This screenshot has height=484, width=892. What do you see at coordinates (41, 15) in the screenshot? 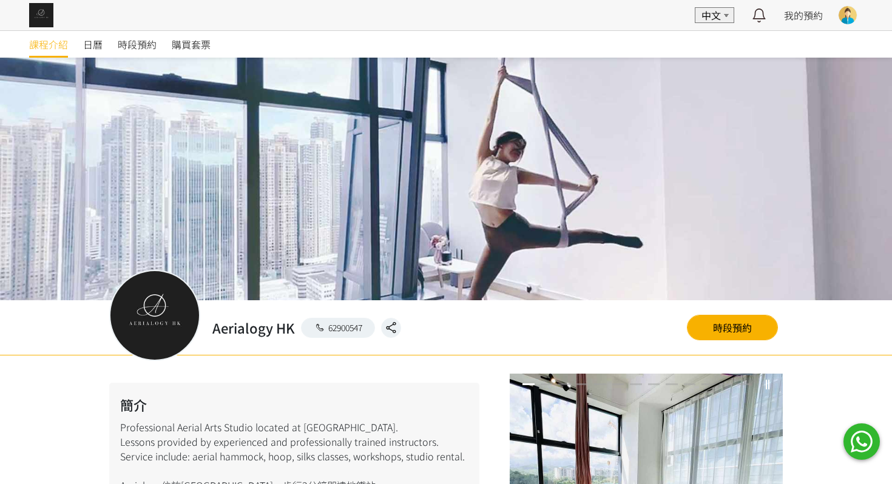
I see `img: img_61c0148bb0266` at bounding box center [41, 15].